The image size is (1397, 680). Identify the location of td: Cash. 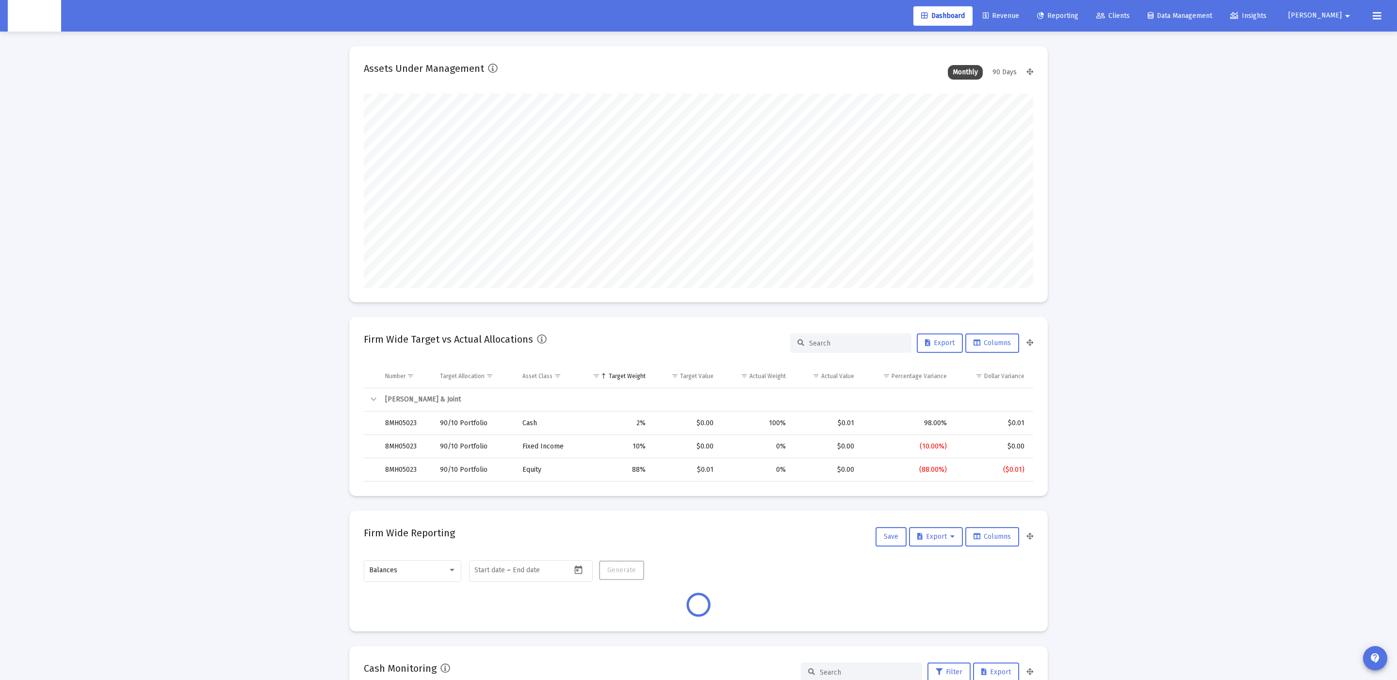
(548, 423).